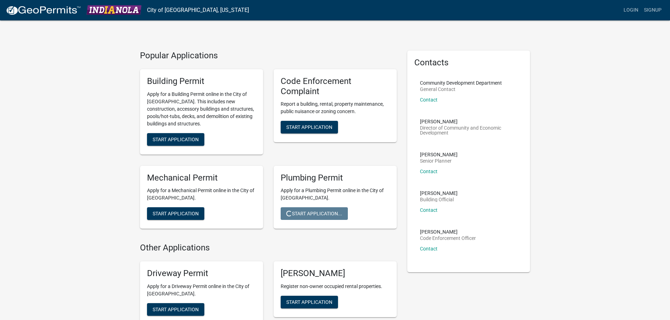 This screenshot has height=320, width=670. Describe the element at coordinates (201, 274) in the screenshot. I see `h5: Driveway Permit` at that location.